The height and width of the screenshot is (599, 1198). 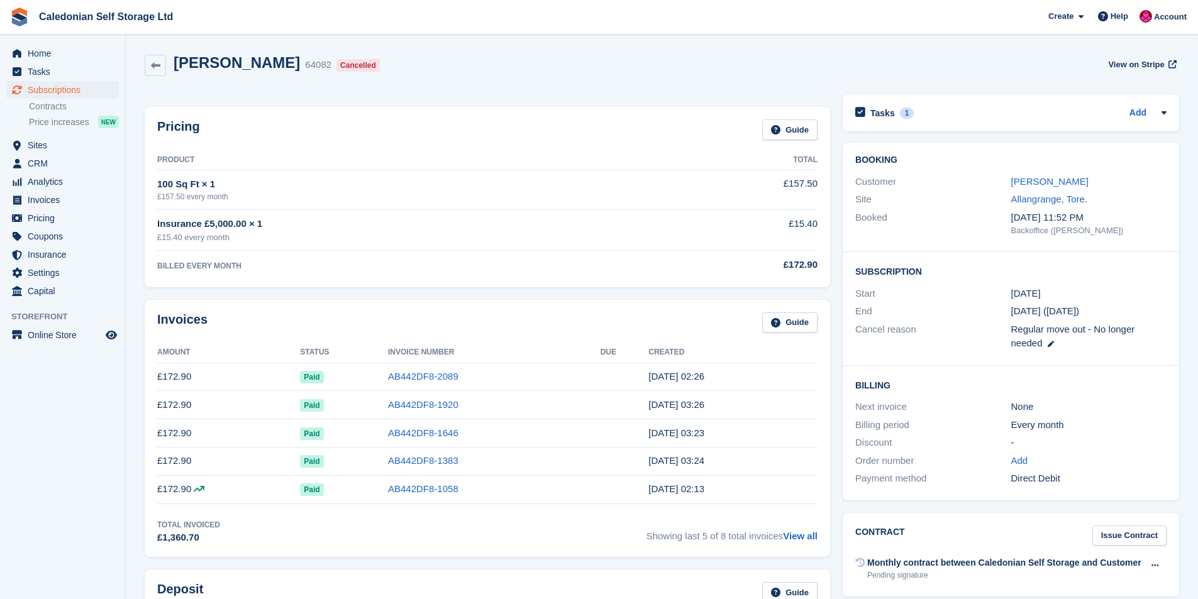 What do you see at coordinates (1129, 536) in the screenshot?
I see `a: Issue Contract` at bounding box center [1129, 536].